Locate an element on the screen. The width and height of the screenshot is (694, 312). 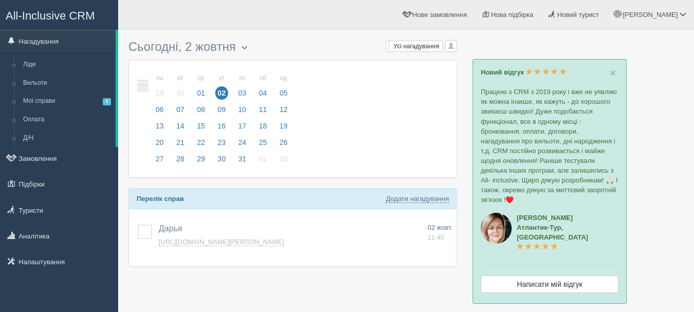
small: чт is located at coordinates (222, 78).